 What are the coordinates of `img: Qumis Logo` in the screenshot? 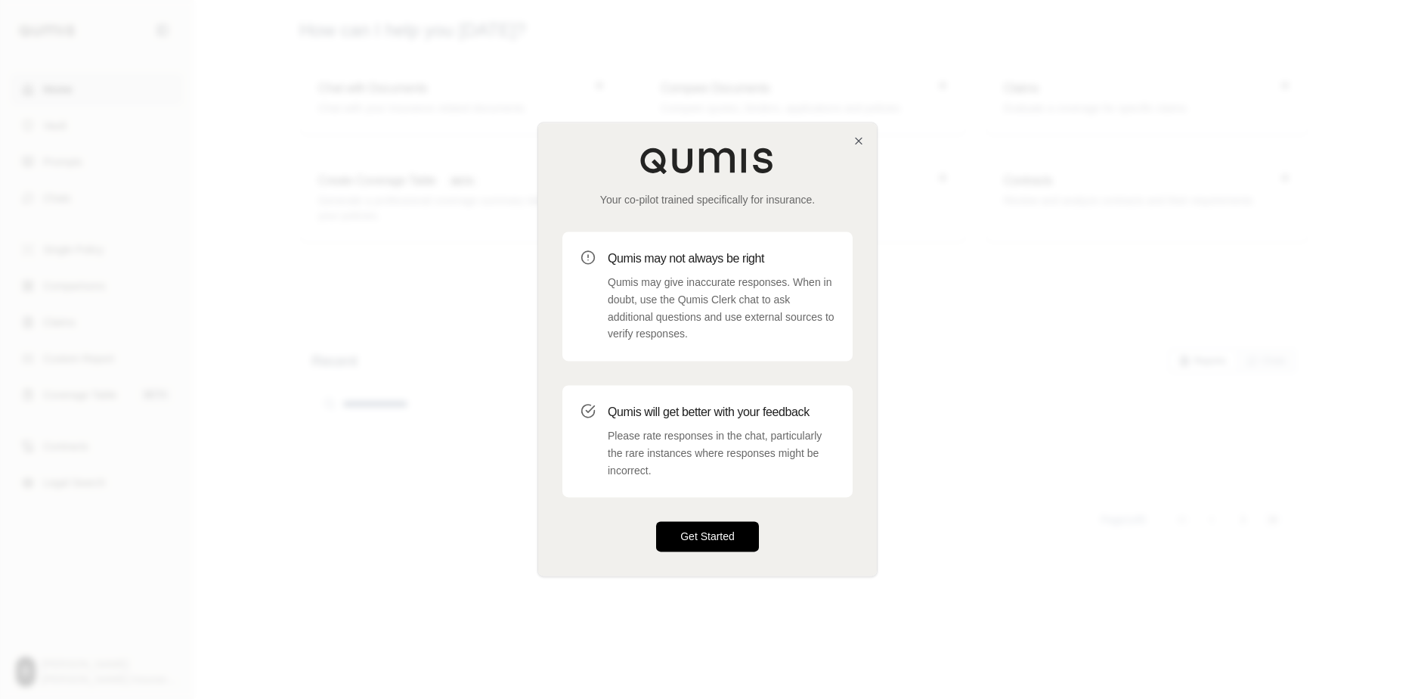 It's located at (708, 160).